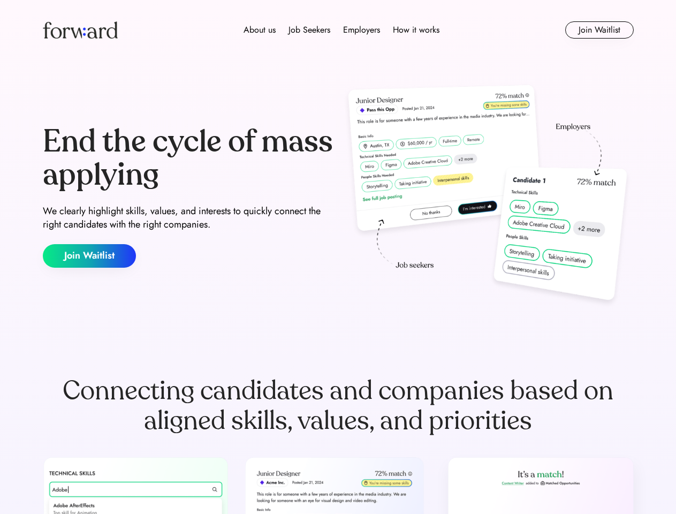  I want to click on img: Forward logo, so click(80, 30).